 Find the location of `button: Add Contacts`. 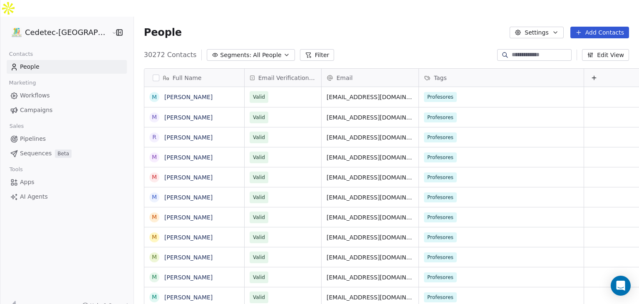

button: Add Contacts is located at coordinates (600, 32).